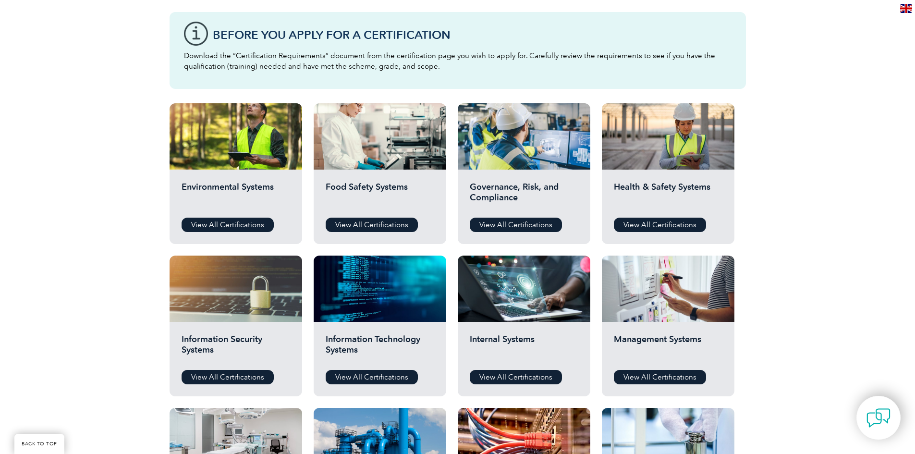 This screenshot has height=454, width=915. I want to click on h2: Governance, Risk, and Compliance, so click(524, 196).